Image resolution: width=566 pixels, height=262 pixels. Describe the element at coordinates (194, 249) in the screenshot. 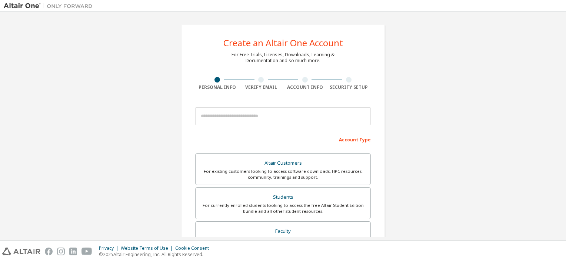

I see `div: Cookie Consent` at that location.